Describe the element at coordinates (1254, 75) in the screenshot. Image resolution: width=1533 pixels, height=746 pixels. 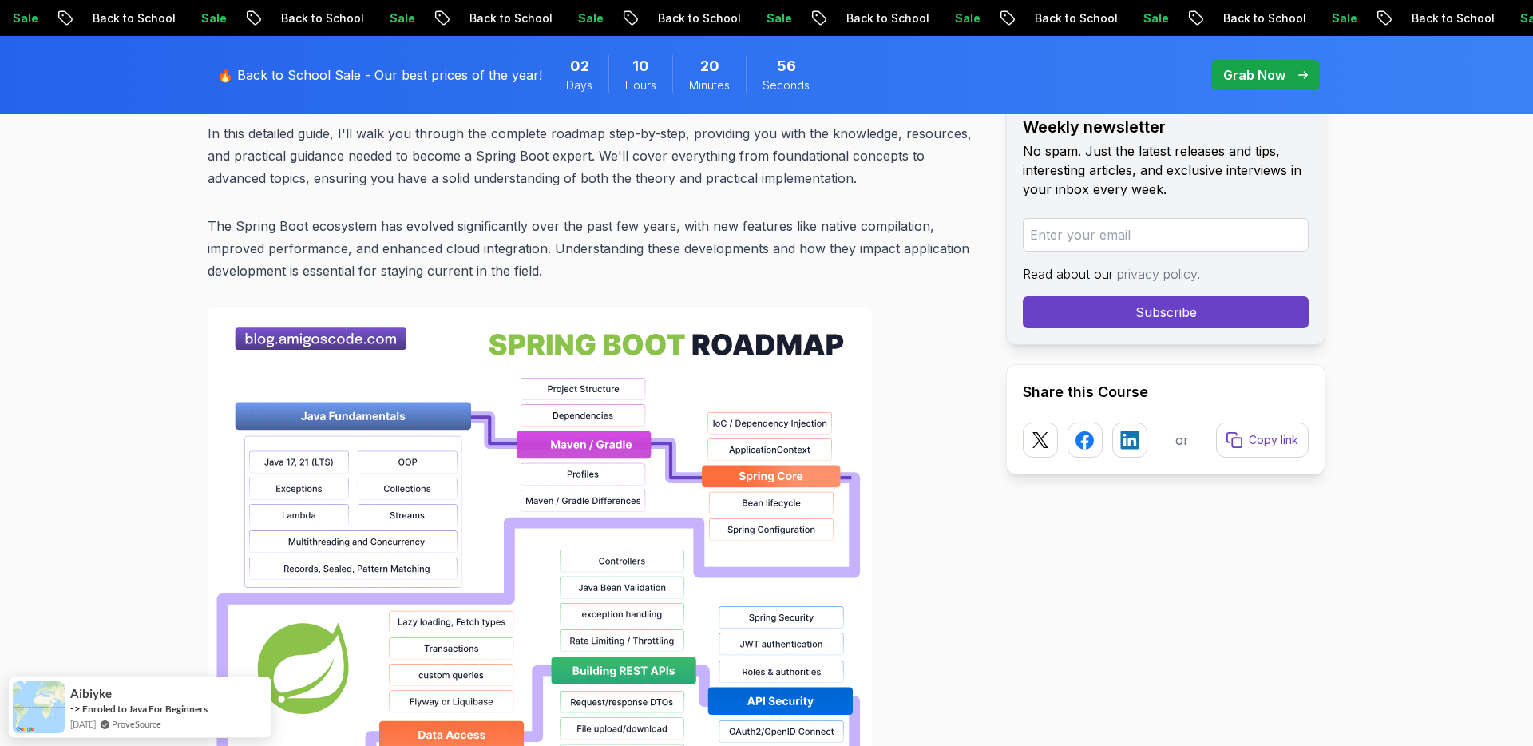
I see `p: Grab Now` at that location.